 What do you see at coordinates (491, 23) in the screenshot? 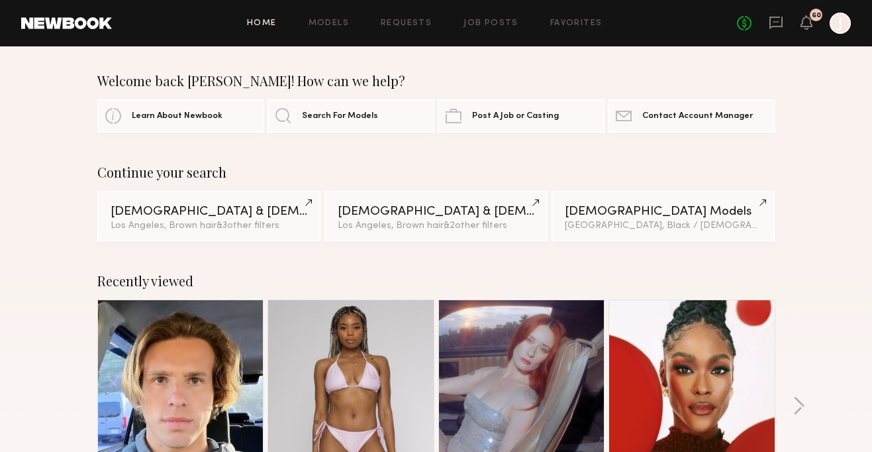
I see `a: Job Posts` at bounding box center [491, 23].